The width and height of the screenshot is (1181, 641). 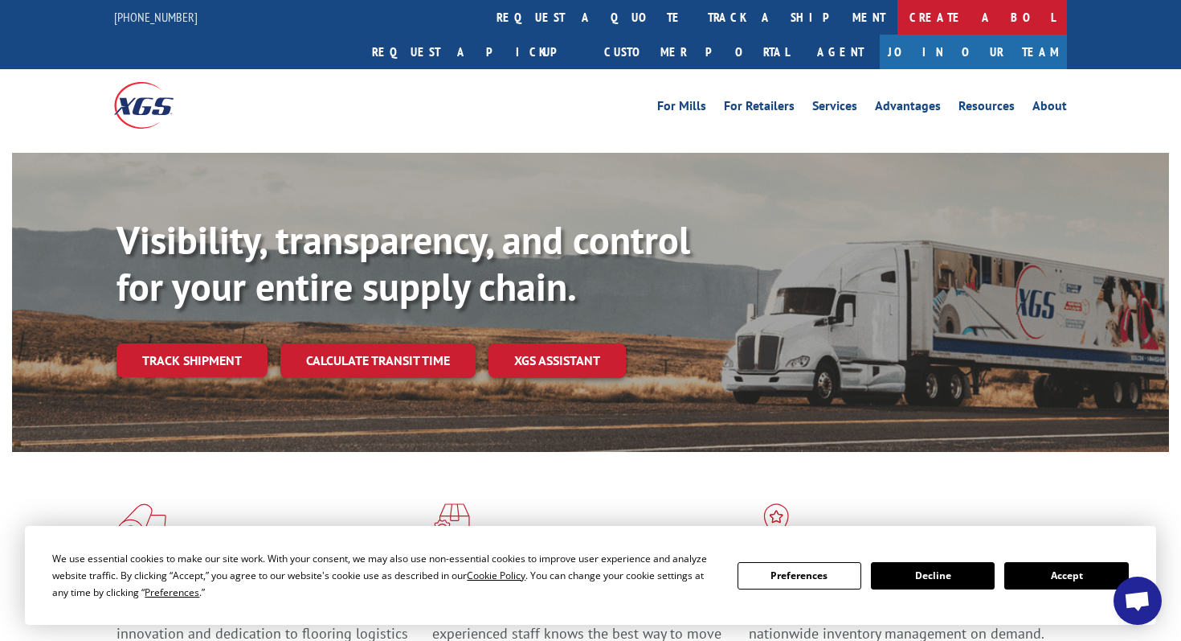 What do you see at coordinates (476, 51) in the screenshot?
I see `a: Request a pickup` at bounding box center [476, 51].